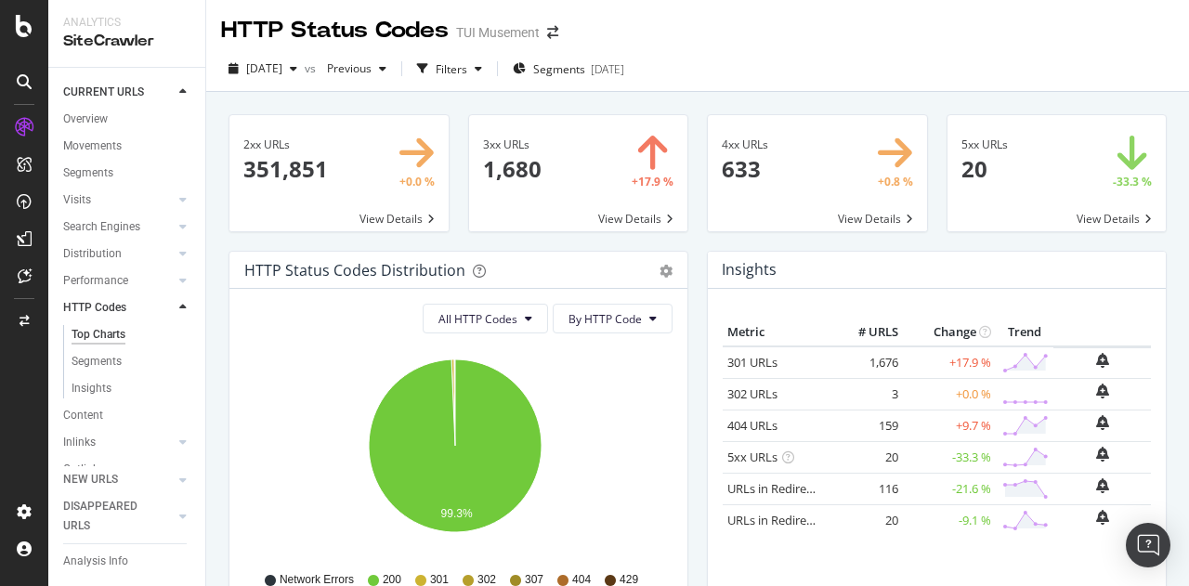 The height and width of the screenshot is (586, 1189). What do you see at coordinates (457, 514) in the screenshot?
I see `text: 99.3%` at bounding box center [457, 514].